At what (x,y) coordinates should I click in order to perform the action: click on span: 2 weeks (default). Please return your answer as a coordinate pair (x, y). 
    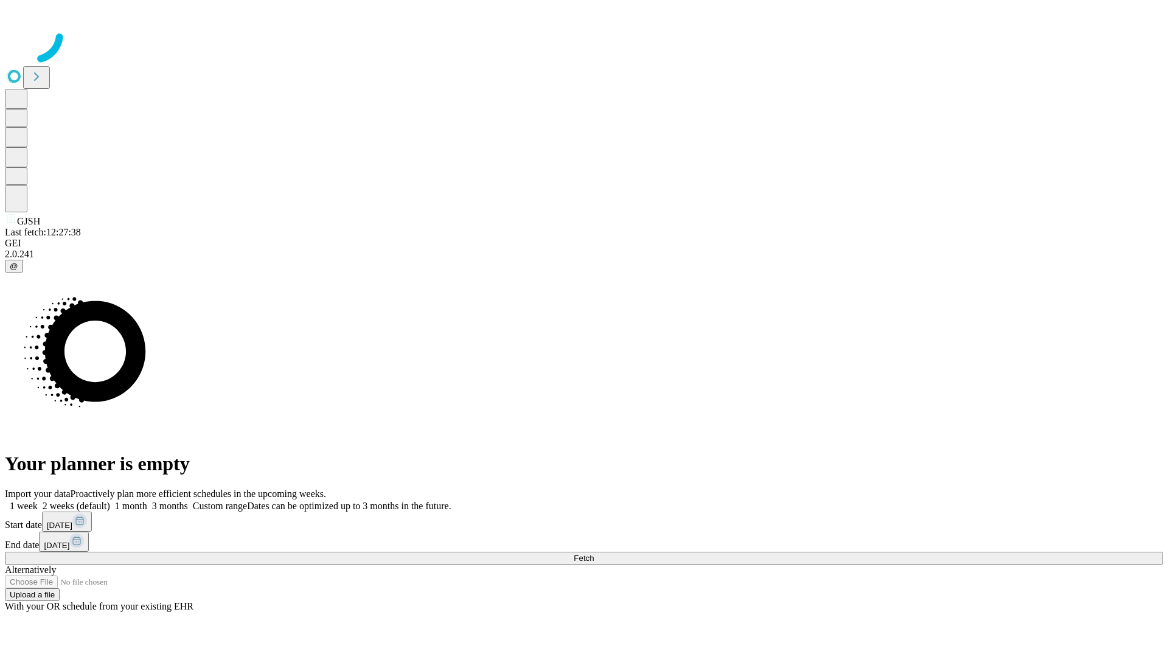
    Looking at the image, I should click on (76, 505).